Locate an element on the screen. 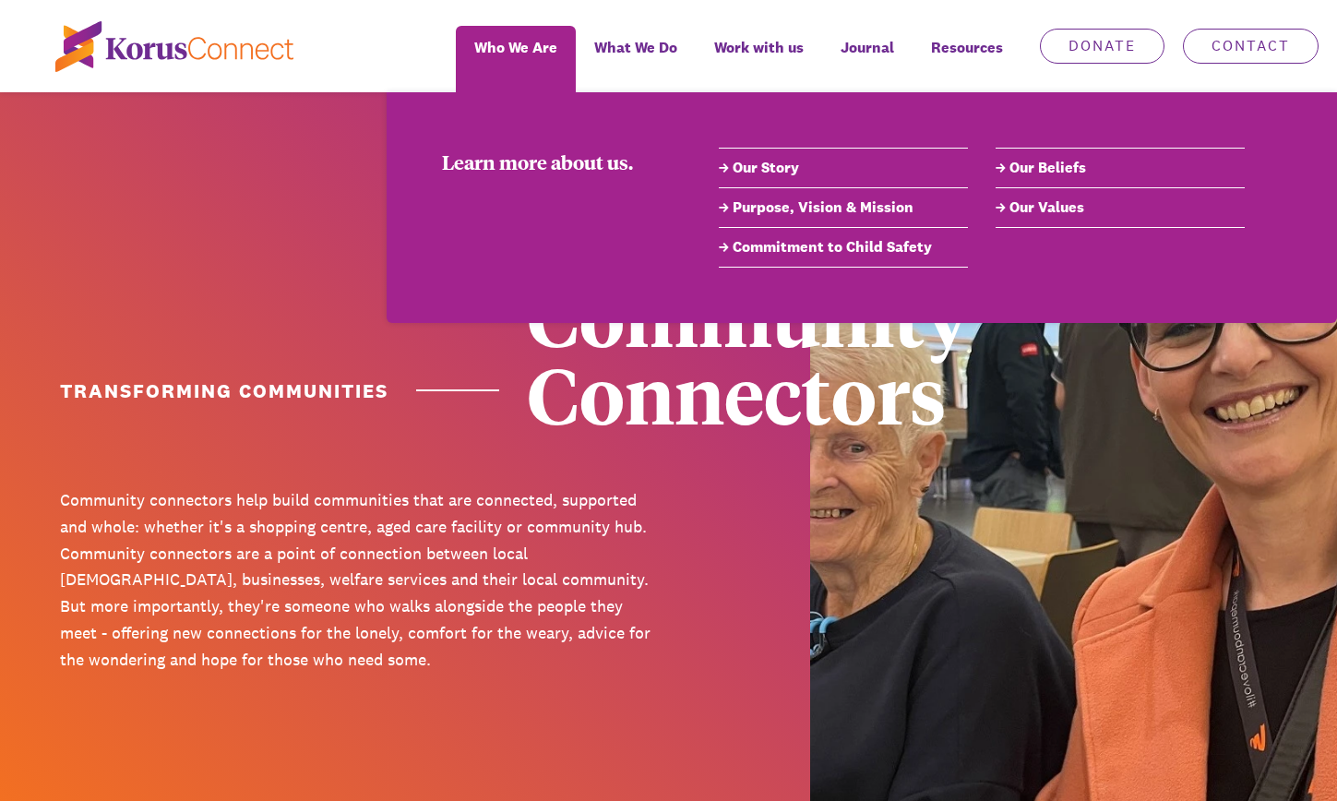  a: Donate is located at coordinates (1102, 46).